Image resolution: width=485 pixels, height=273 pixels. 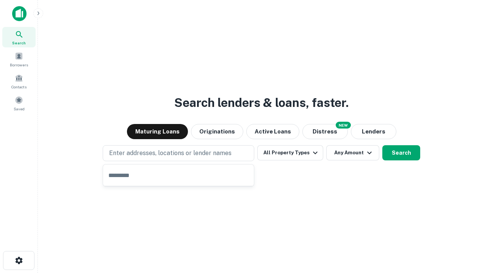 I want to click on span: Saved, so click(x=19, y=109).